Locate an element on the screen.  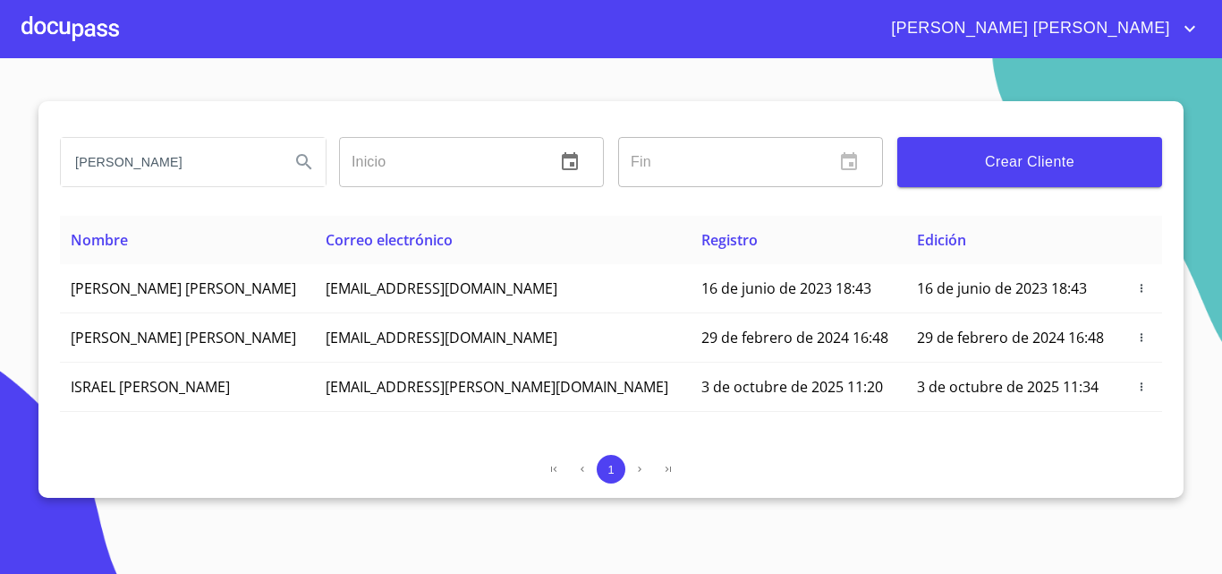
span: 3 de octubre de 2025 11:20 is located at coordinates (792, 387).